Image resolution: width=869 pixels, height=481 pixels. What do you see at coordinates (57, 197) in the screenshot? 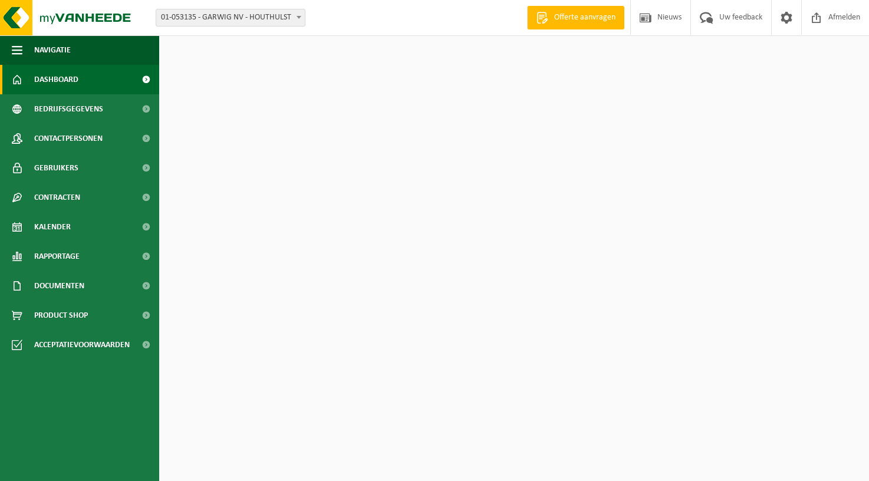
I see `span: Contracten` at bounding box center [57, 197].